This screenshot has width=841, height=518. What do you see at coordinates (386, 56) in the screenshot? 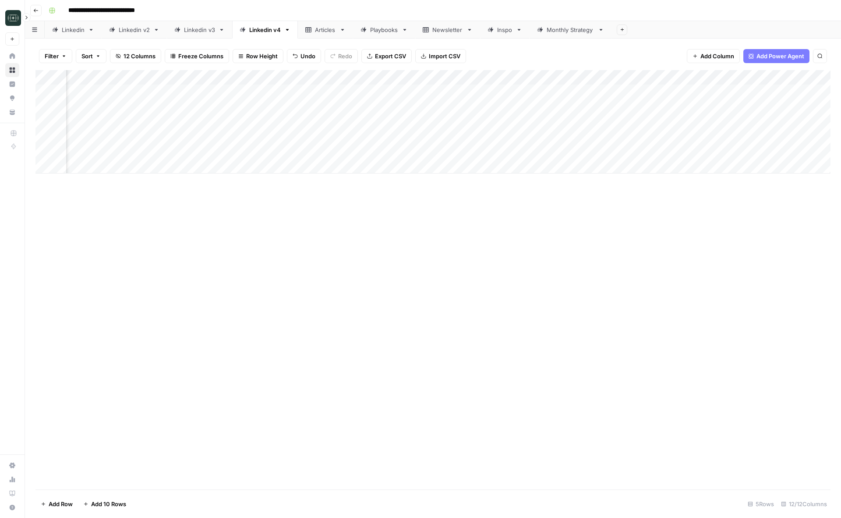
I see `button: Export CSV` at bounding box center [386, 56].